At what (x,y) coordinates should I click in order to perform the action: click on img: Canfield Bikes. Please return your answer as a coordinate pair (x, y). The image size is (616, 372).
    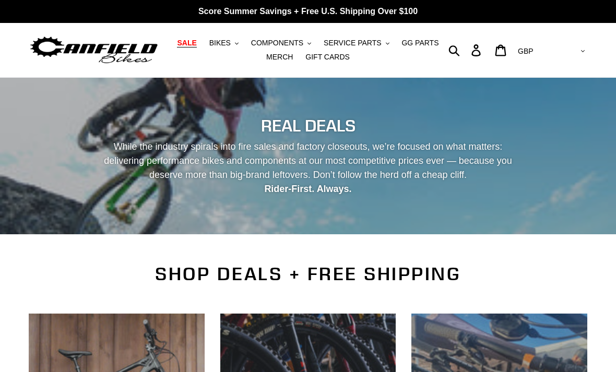
    Looking at the image, I should click on (94, 50).